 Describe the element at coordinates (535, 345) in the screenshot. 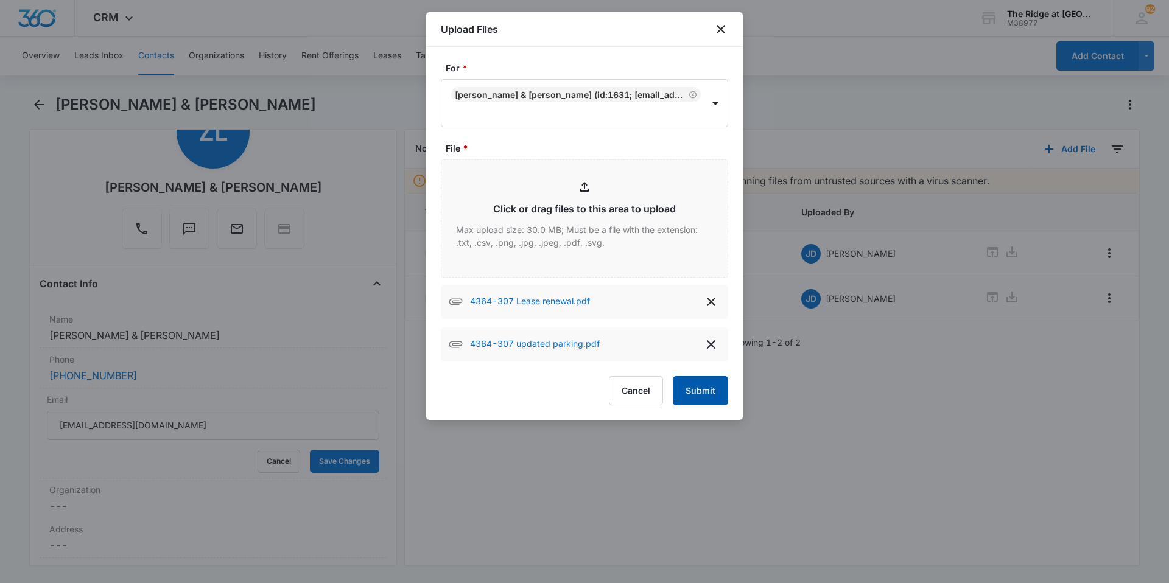

I see `p: 4364-307 updated parking.pdf` at that location.